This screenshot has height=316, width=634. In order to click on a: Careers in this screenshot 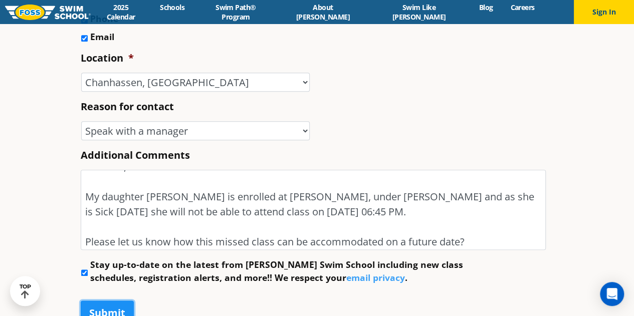, I will do `click(522, 7)`.